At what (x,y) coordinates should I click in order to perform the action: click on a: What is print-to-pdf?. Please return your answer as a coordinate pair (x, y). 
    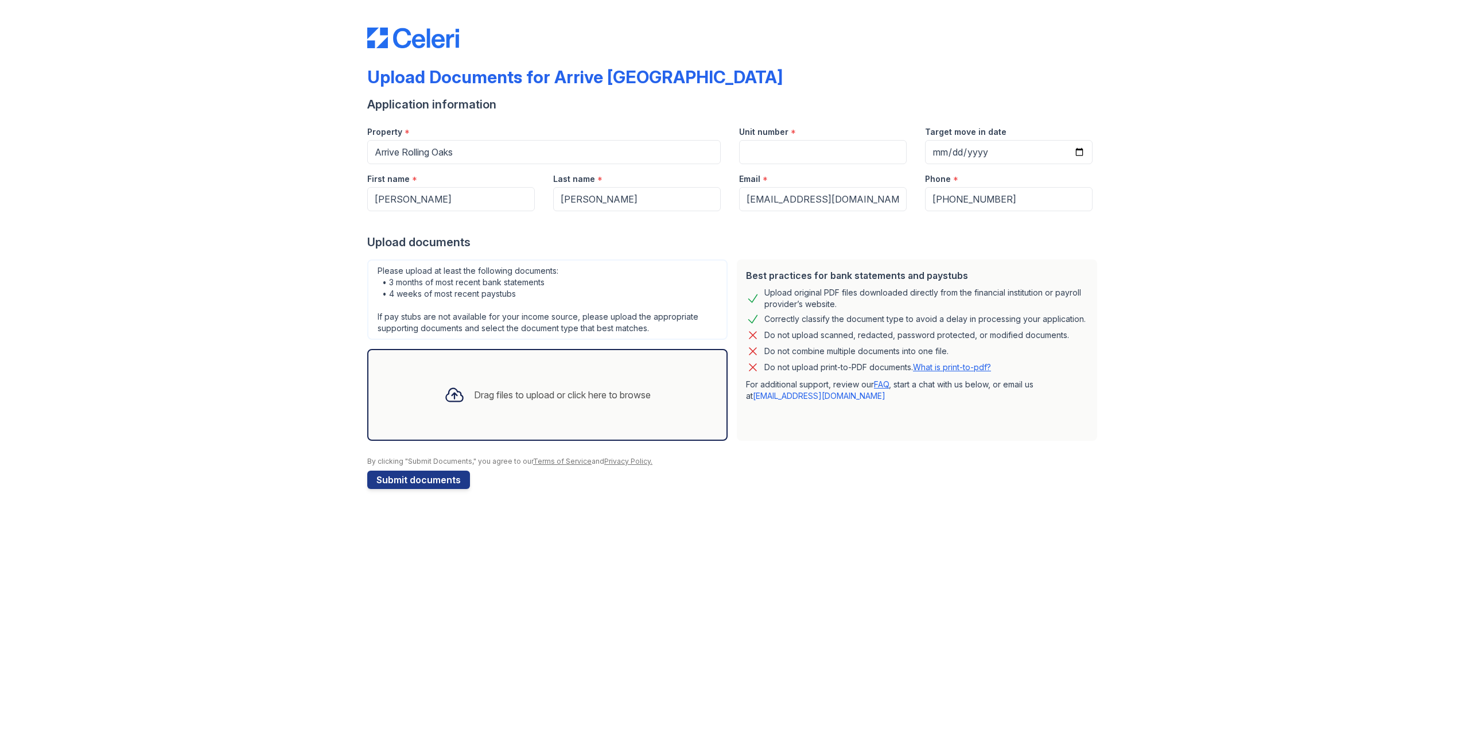
    Looking at the image, I should click on (952, 367).